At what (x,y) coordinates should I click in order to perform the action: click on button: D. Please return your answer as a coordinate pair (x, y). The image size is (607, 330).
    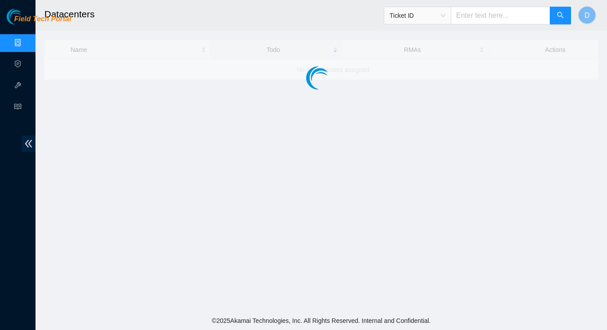
    Looking at the image, I should click on (587, 15).